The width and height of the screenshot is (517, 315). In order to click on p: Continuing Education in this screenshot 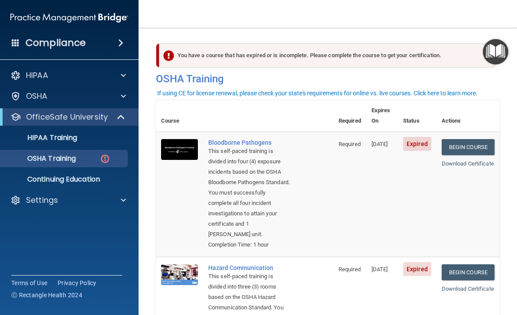, I will do `click(65, 179)`.